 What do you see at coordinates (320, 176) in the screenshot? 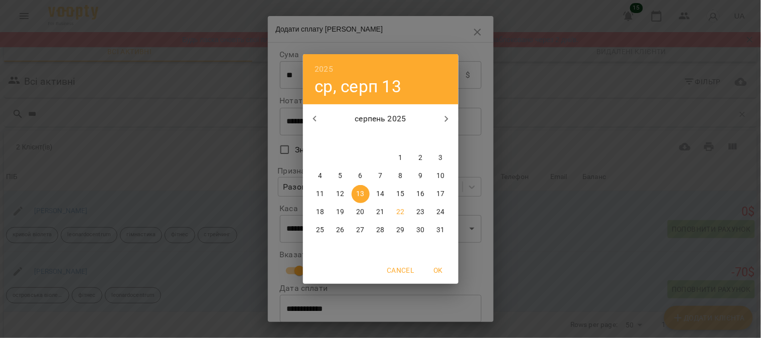
I see `button: 4` at bounding box center [320, 176].